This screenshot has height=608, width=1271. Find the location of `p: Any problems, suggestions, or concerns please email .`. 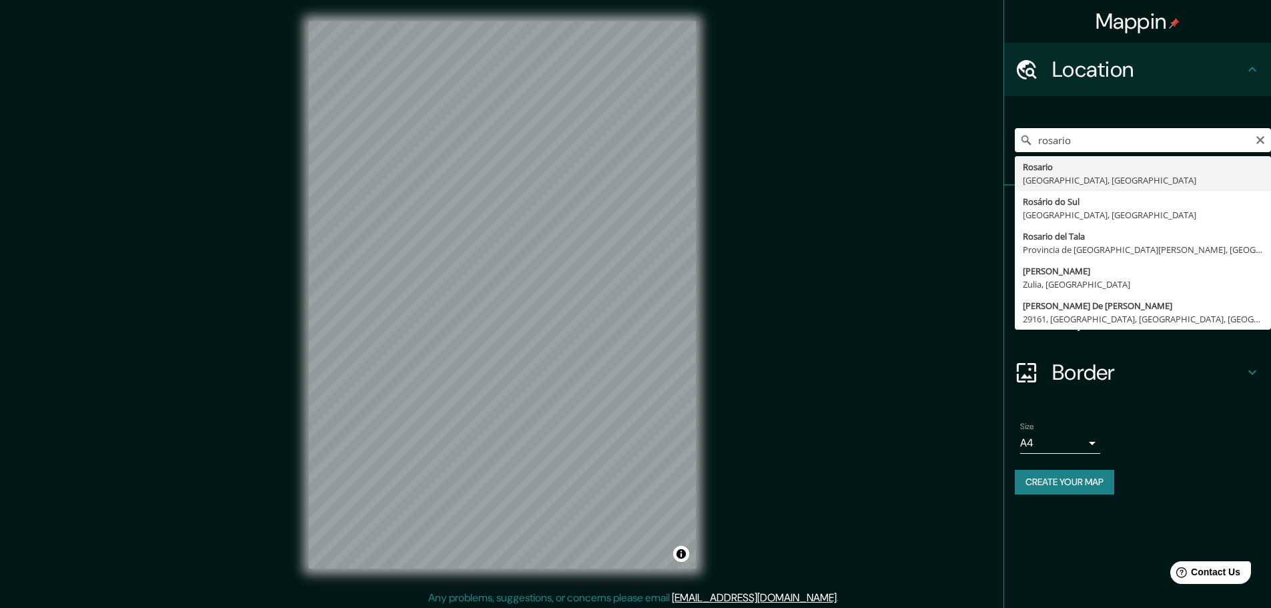

p: Any problems, suggestions, or concerns please email . is located at coordinates (633, 598).